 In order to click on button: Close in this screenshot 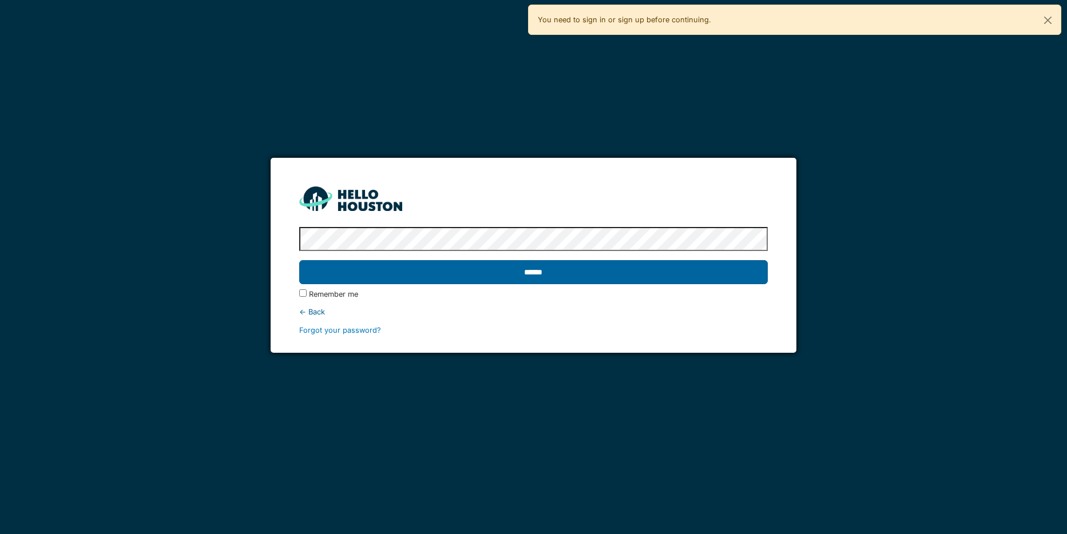, I will do `click(1047, 20)`.